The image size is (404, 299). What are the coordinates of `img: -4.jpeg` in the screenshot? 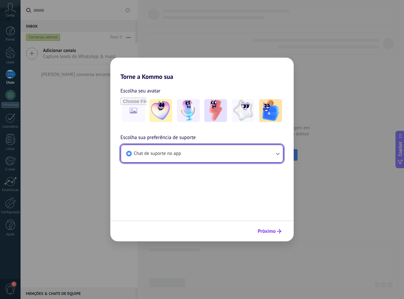 It's located at (243, 110).